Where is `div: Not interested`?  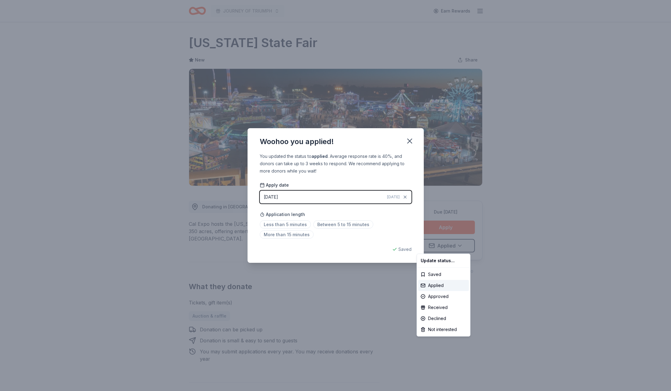 div: Not interested is located at coordinates (444, 330).